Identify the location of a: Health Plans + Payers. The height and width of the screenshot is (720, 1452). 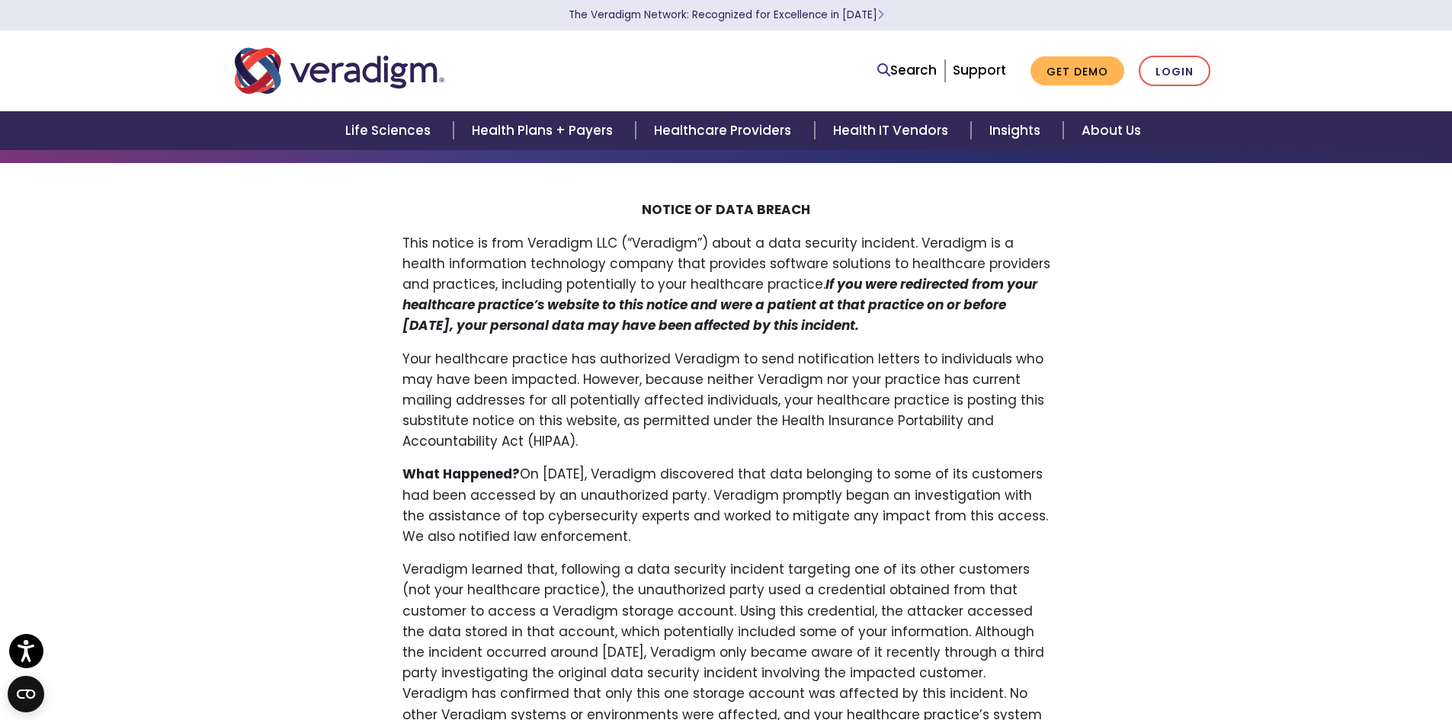
(544, 130).